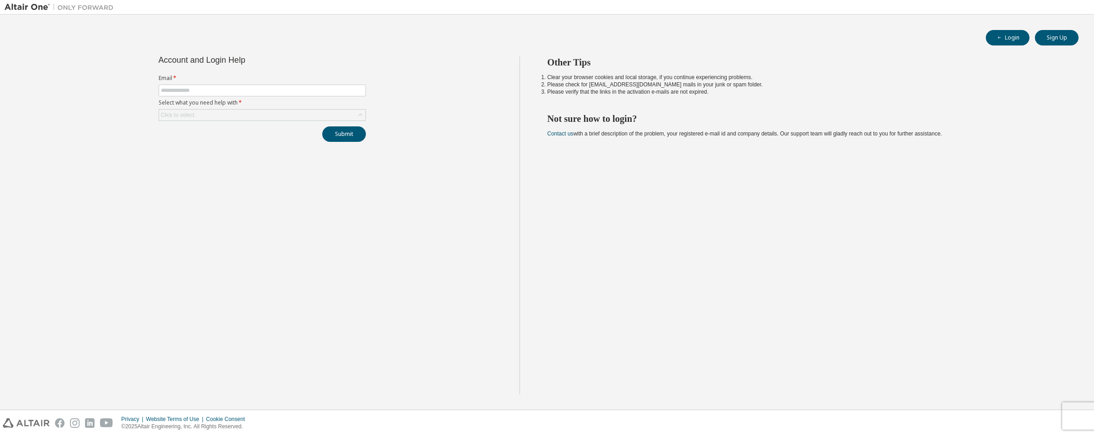  I want to click on img: youtube.svg, so click(106, 423).